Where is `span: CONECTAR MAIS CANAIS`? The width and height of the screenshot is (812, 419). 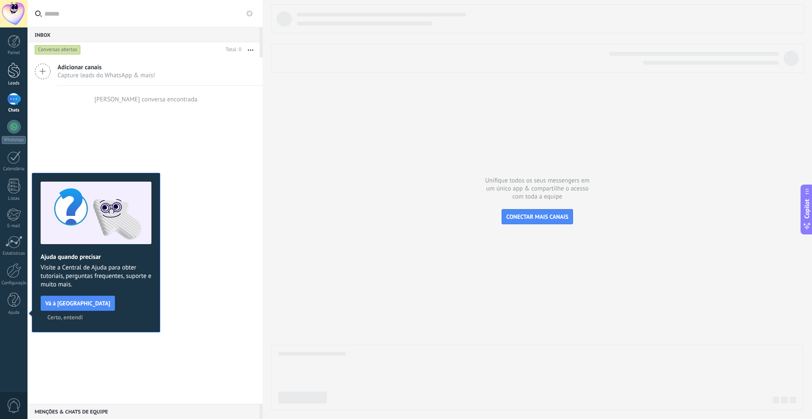
span: CONECTAR MAIS CANAIS is located at coordinates (537, 217).